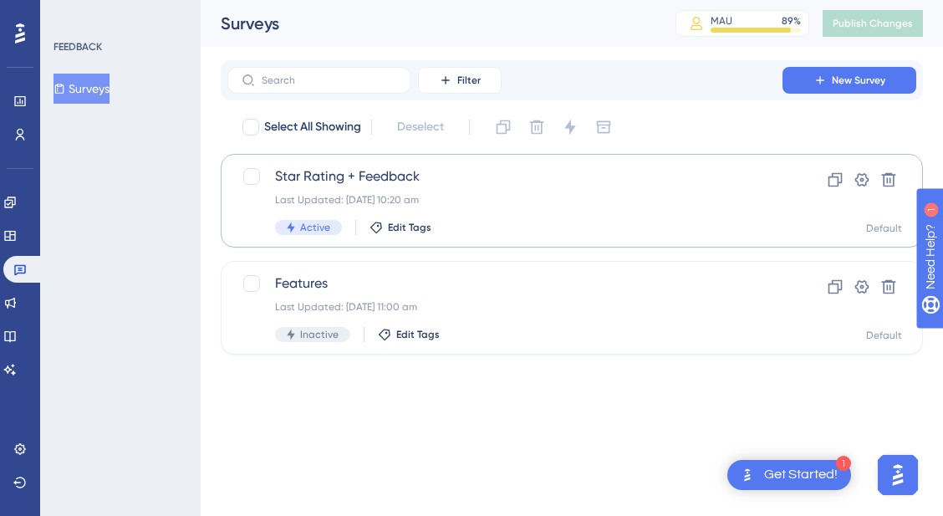 The image size is (943, 516). I want to click on span: Star Rating + Feedback, so click(505, 176).